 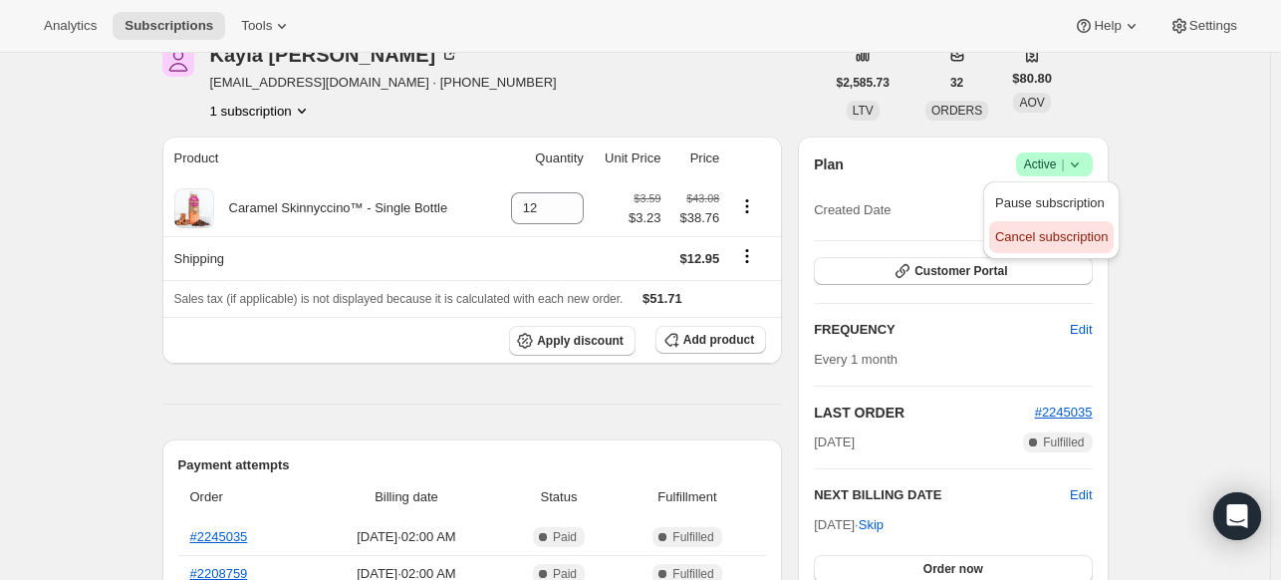 I want to click on span: Billing date, so click(x=406, y=497).